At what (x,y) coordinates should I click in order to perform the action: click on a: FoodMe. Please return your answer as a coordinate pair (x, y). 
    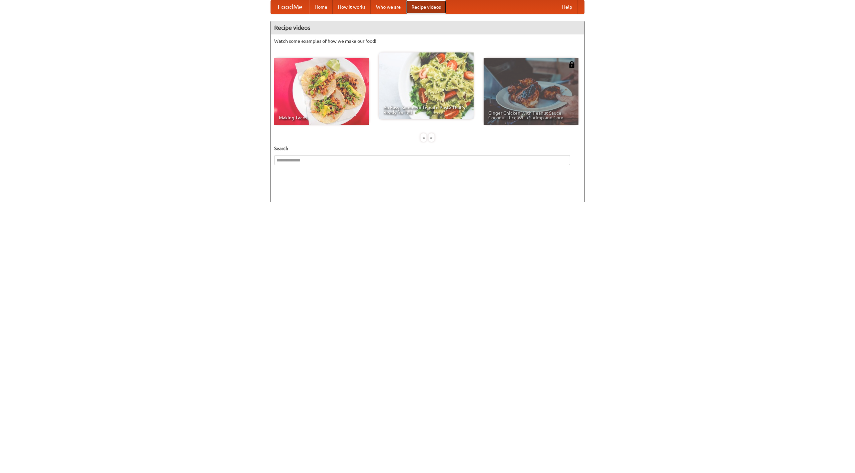
    Looking at the image, I should click on (290, 7).